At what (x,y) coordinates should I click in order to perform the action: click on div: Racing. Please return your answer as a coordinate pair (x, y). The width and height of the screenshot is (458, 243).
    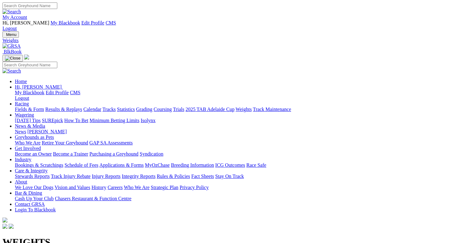
    Looking at the image, I should click on (235, 109).